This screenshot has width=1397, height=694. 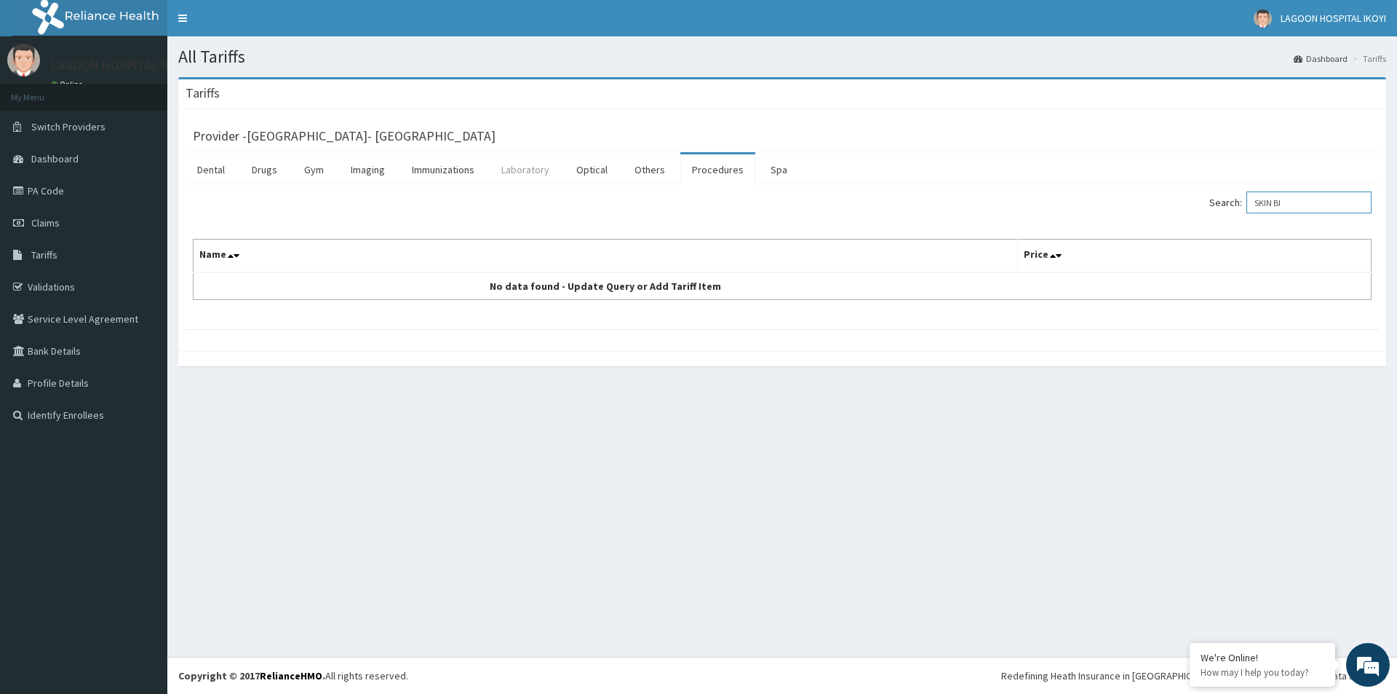 What do you see at coordinates (314, 170) in the screenshot?
I see `a: Gym` at bounding box center [314, 170].